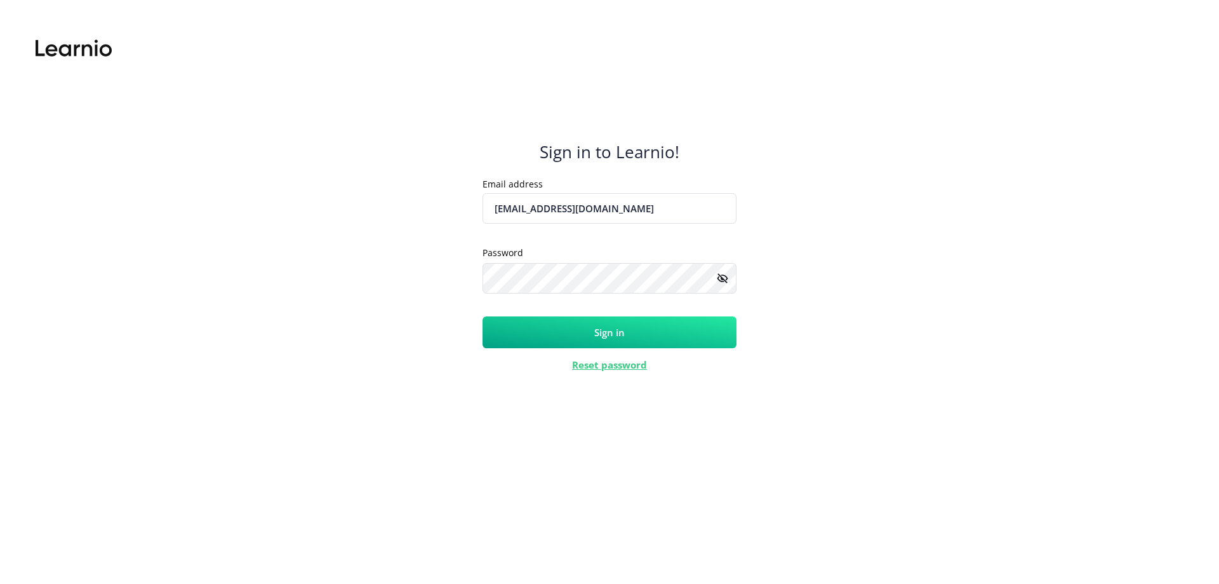 This screenshot has height=584, width=1219. What do you see at coordinates (610, 332) in the screenshot?
I see `button: Sign in` at bounding box center [610, 332].